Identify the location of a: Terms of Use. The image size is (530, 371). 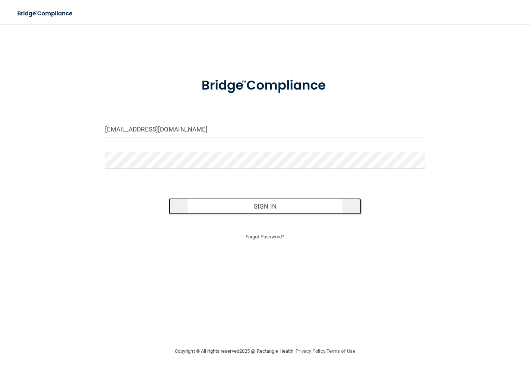
(340, 351).